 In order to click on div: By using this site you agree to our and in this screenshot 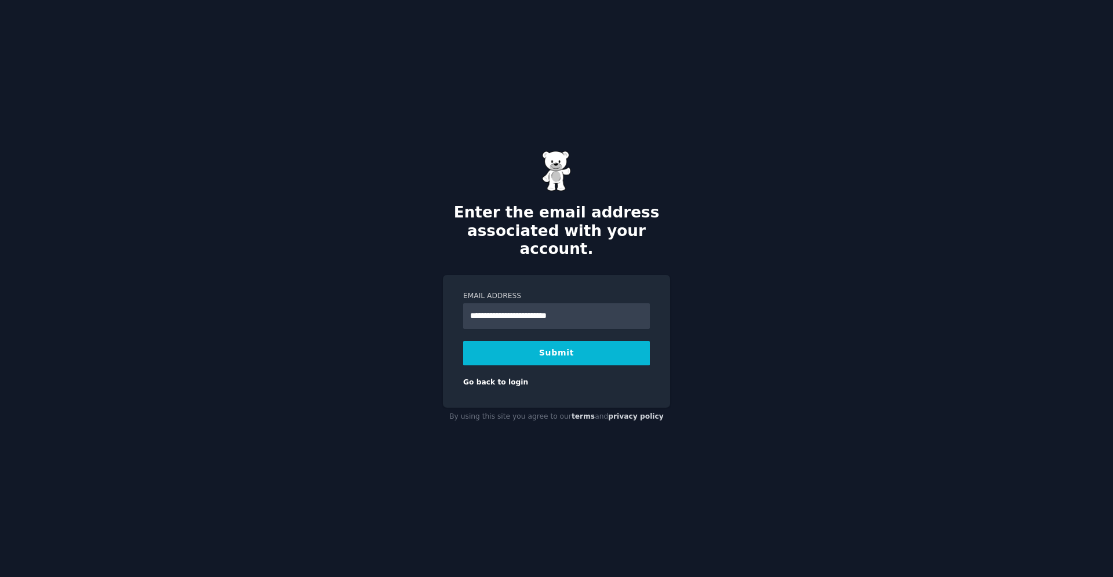, I will do `click(557, 417)`.